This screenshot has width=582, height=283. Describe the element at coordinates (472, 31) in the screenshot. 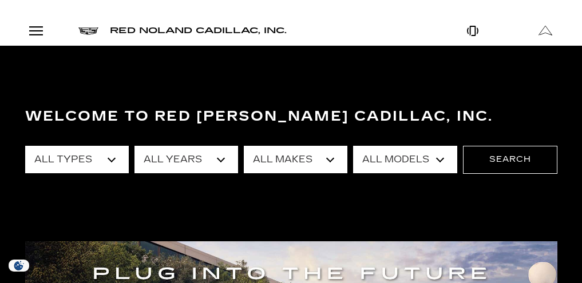

I see `a: Open Phone Modal` at that location.